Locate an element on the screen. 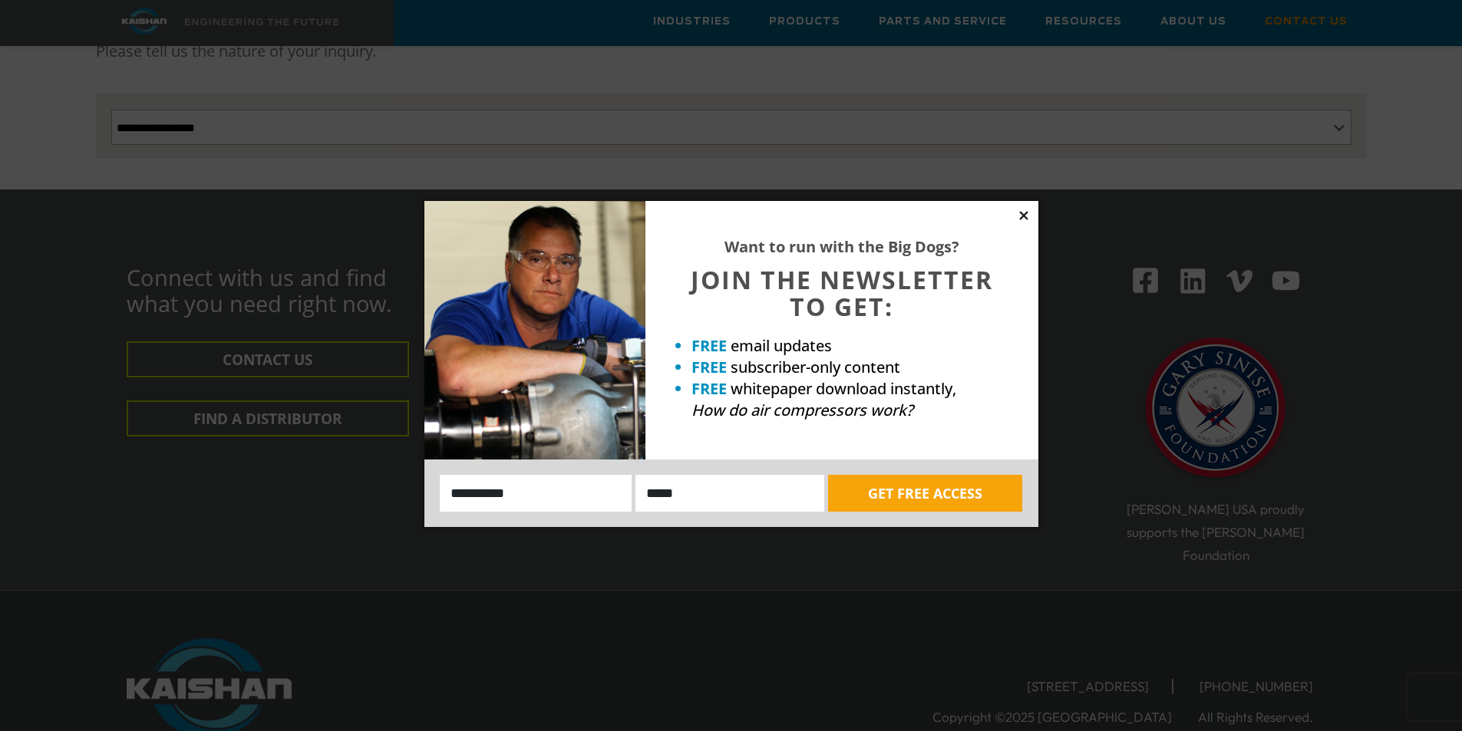  strong: Want to run with the Big Dogs? is located at coordinates (842, 246).